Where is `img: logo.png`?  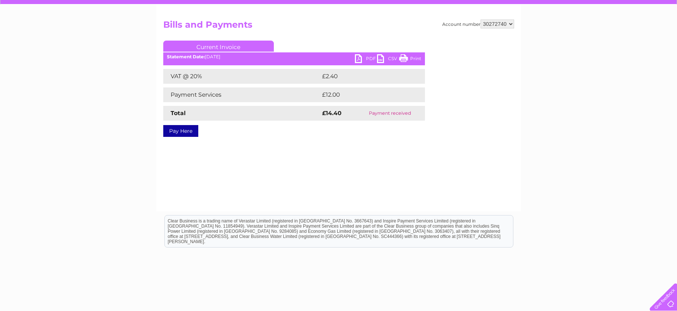
img: logo.png is located at coordinates (42, 30).